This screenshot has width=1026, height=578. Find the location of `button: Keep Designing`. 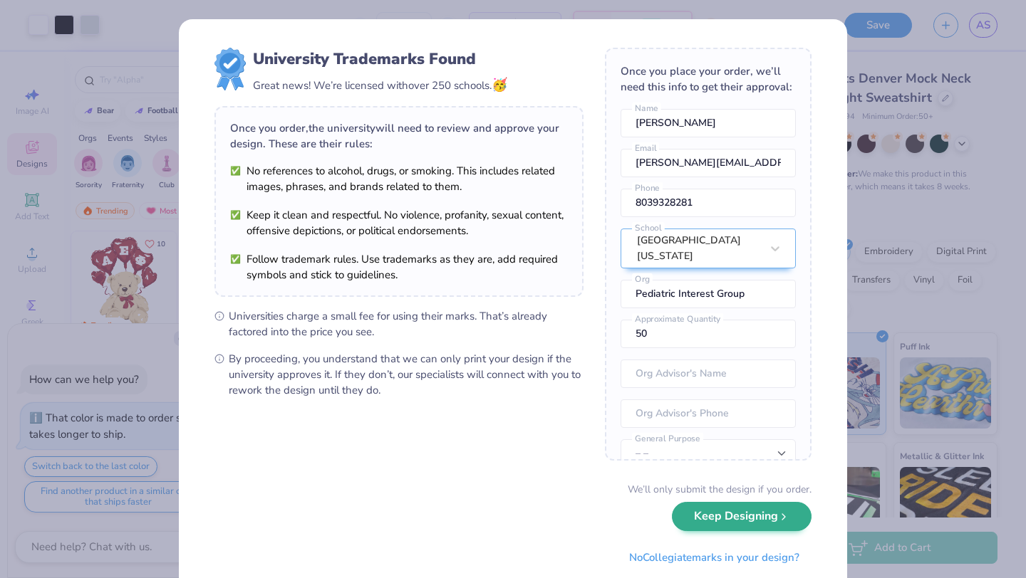

button: Keep Designing is located at coordinates (742, 516).